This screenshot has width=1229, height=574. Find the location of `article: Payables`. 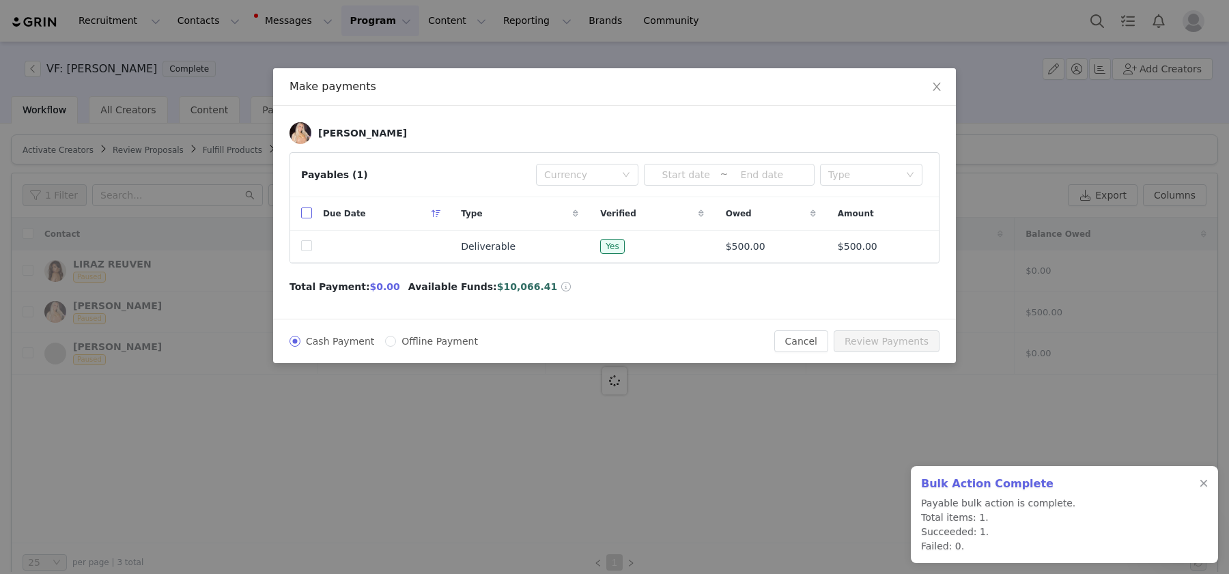

article: Payables is located at coordinates (615, 208).